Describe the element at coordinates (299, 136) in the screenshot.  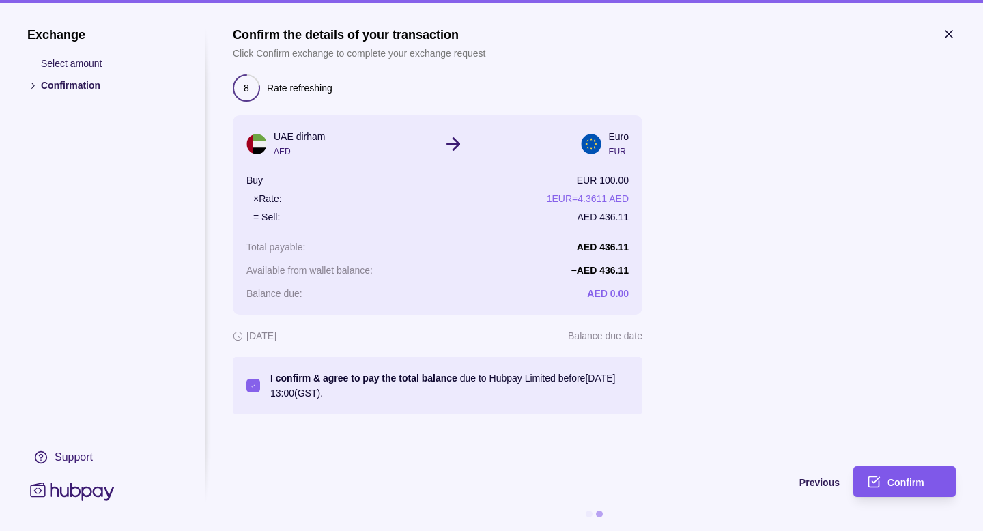
I see `p: UAE dirham` at that location.